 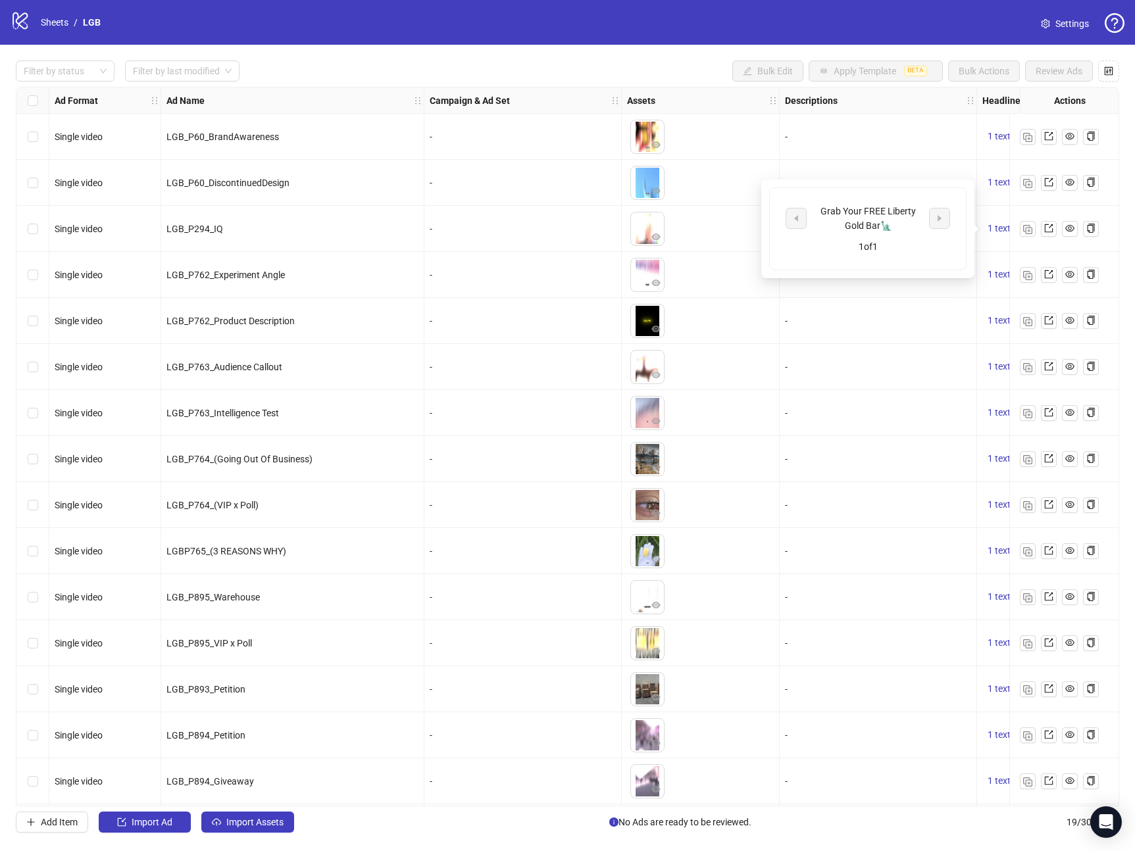 What do you see at coordinates (1003, 101) in the screenshot?
I see `strong: Headlines` at bounding box center [1003, 101].